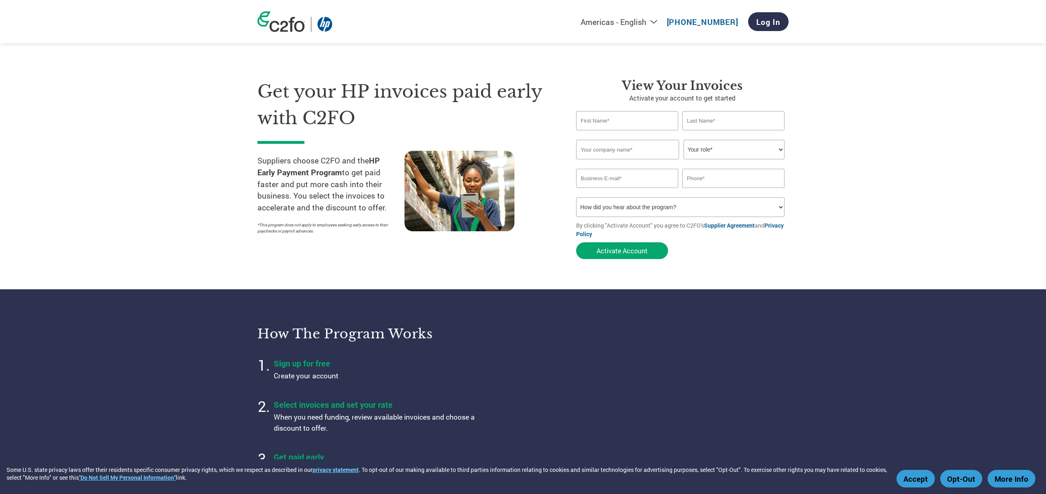 This screenshot has width=1046, height=494. Describe the element at coordinates (682, 98) in the screenshot. I see `p: Activate your account to get started` at that location.